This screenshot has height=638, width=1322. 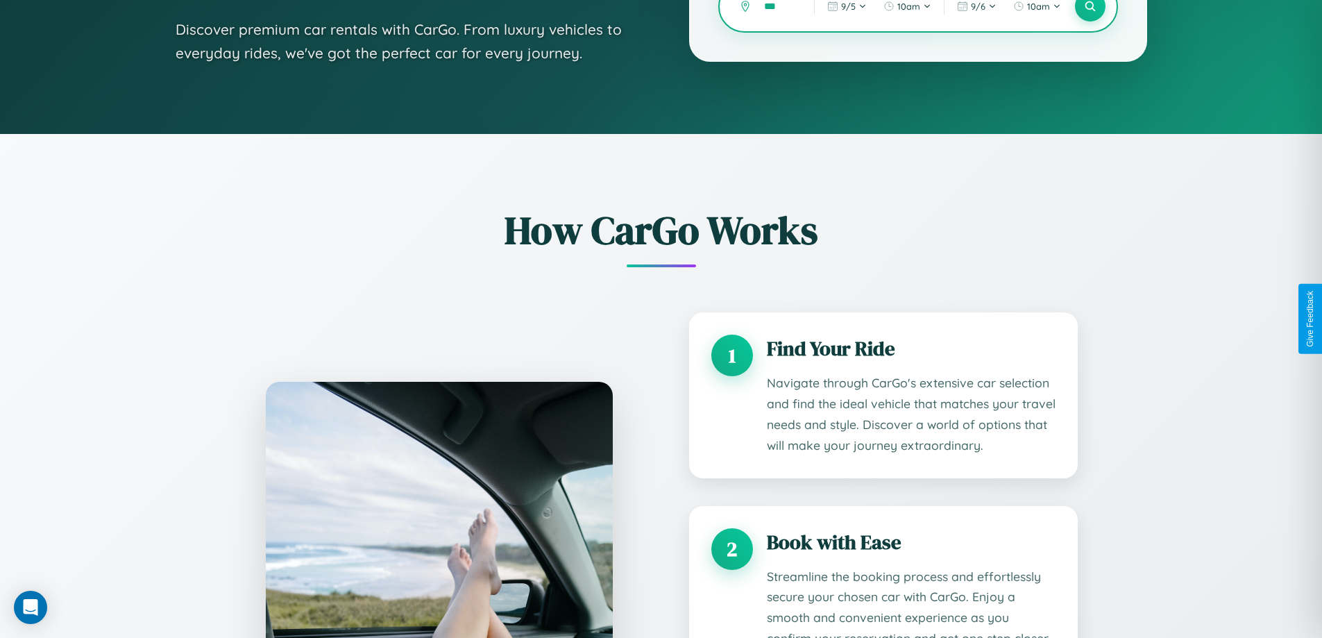 I want to click on div: Give Feedback, so click(x=1310, y=318).